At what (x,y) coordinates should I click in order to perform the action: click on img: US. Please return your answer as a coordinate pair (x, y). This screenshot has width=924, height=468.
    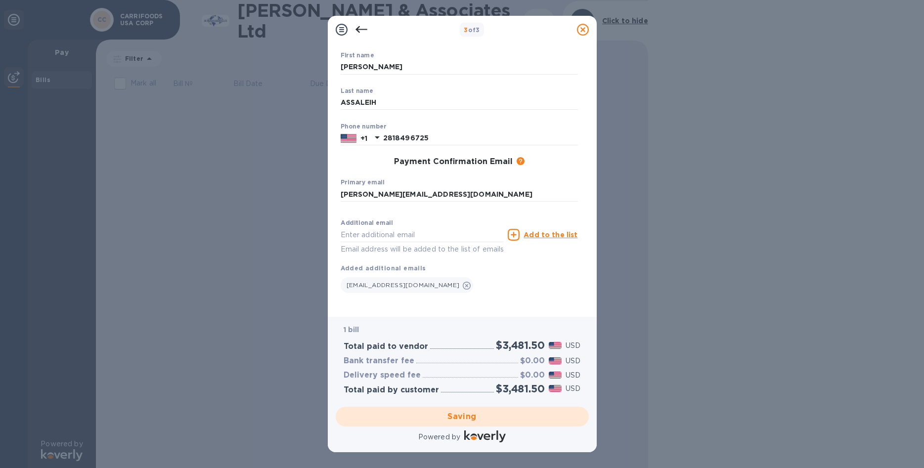
    Looking at the image, I should click on (349, 138).